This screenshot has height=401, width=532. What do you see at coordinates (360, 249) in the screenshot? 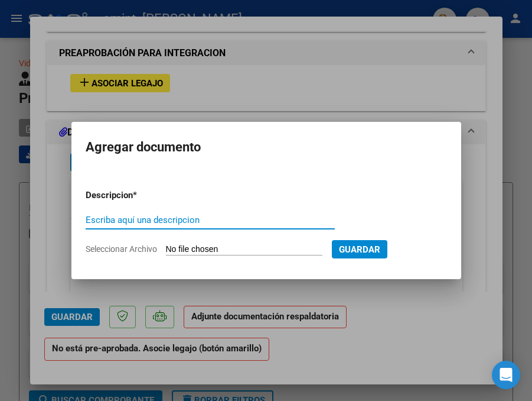
I see `button: Guardar` at bounding box center [360, 249].